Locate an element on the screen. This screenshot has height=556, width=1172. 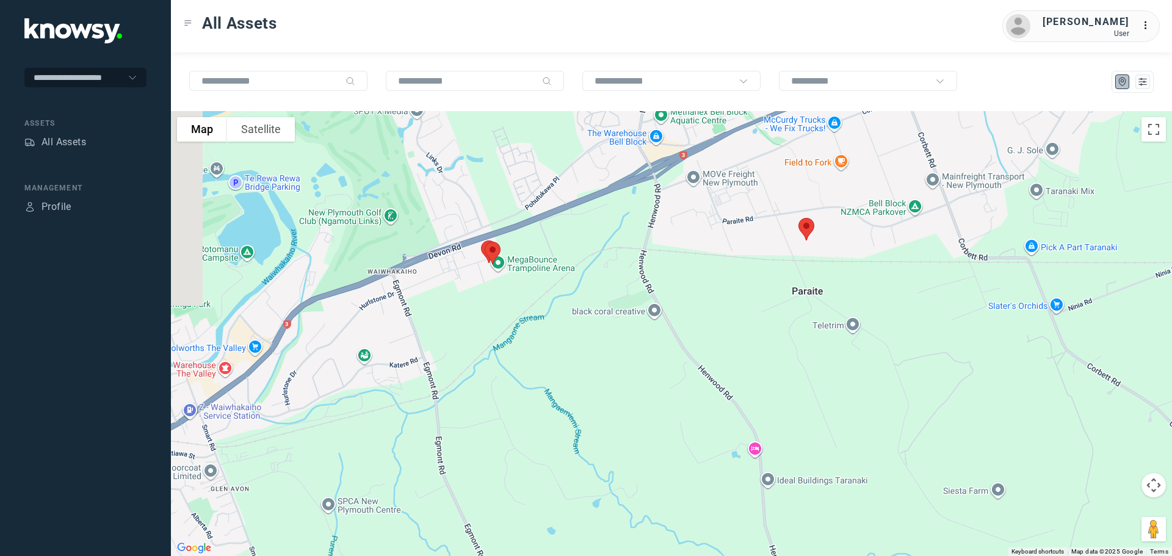
a: ProfileProfile is located at coordinates (48, 207).